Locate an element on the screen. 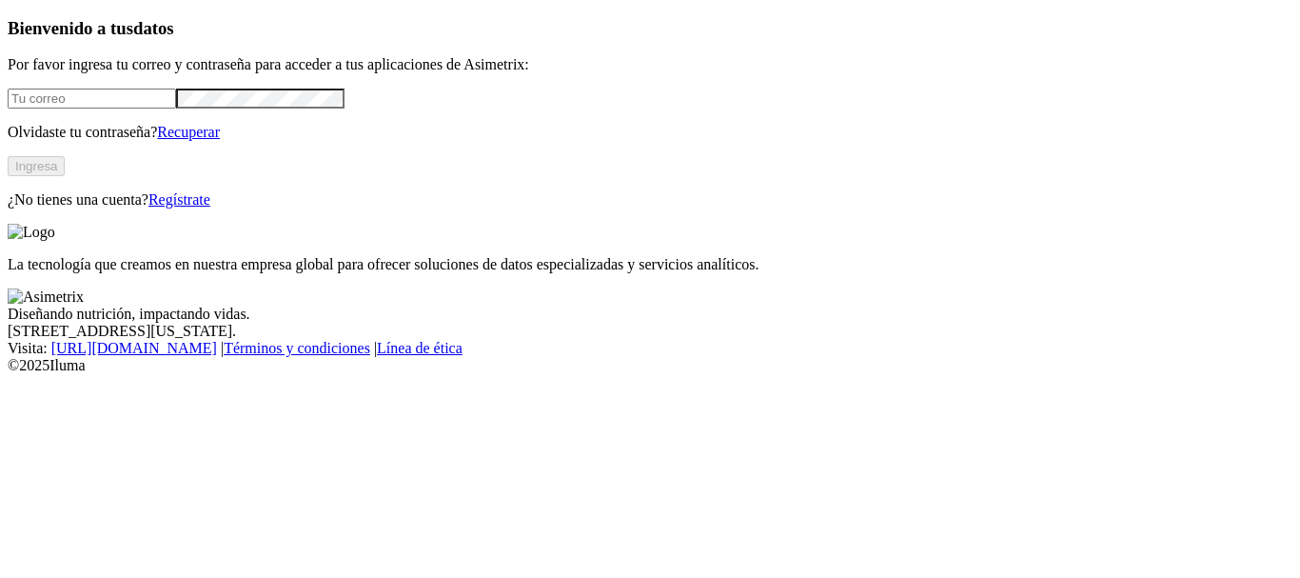 Image resolution: width=1300 pixels, height=578 pixels. h3: Bienvenido a tus is located at coordinates (650, 29).